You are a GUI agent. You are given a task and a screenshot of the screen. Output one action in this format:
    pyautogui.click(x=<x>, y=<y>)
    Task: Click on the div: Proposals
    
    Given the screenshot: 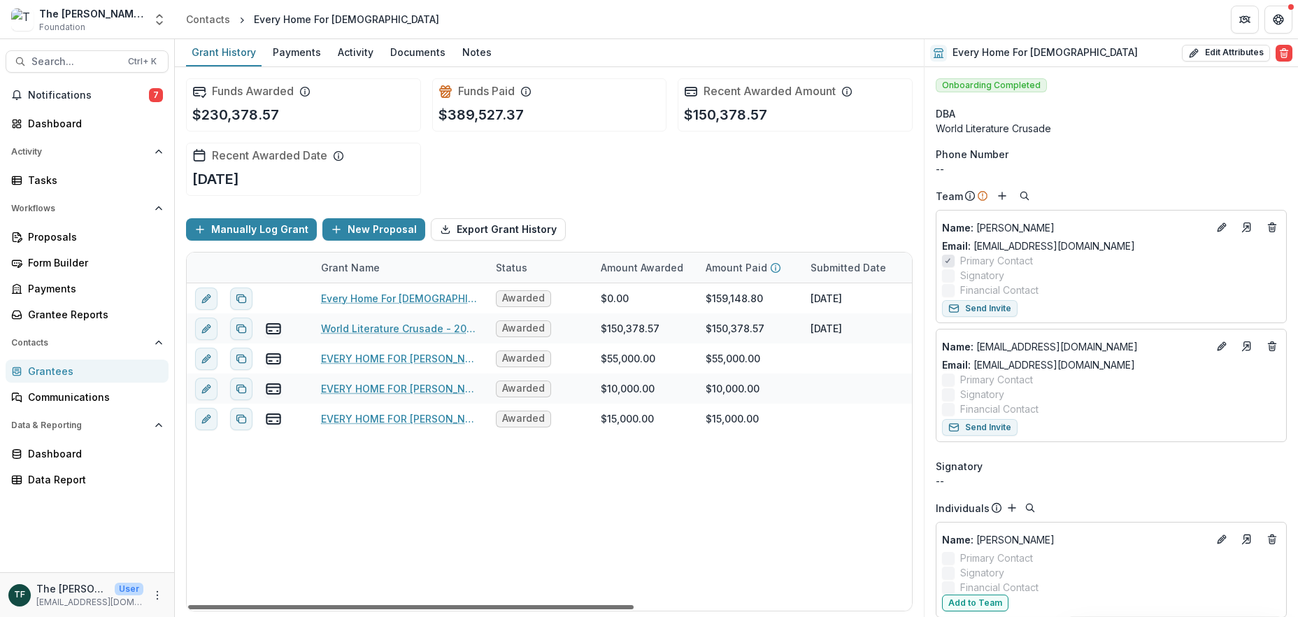 What is the action you would take?
    pyautogui.click(x=92, y=236)
    